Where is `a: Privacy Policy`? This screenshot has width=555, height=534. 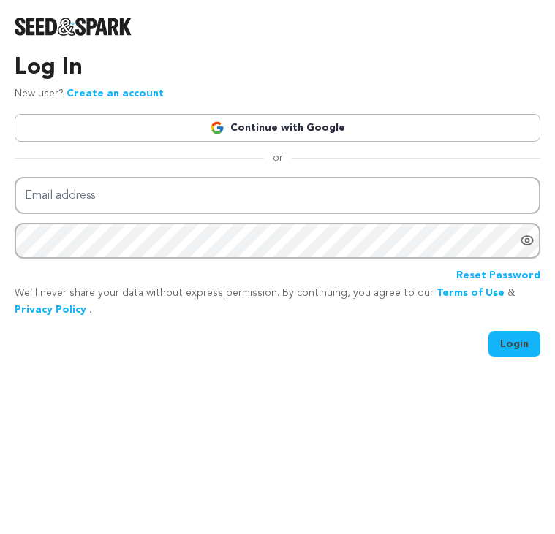 a: Privacy Policy is located at coordinates (50, 310).